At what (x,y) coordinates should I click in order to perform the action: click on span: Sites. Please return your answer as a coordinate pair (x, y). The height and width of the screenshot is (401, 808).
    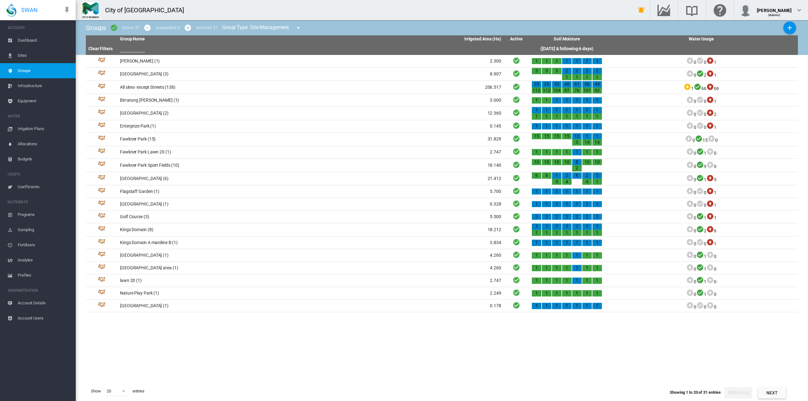
    Looking at the image, I should click on (44, 56).